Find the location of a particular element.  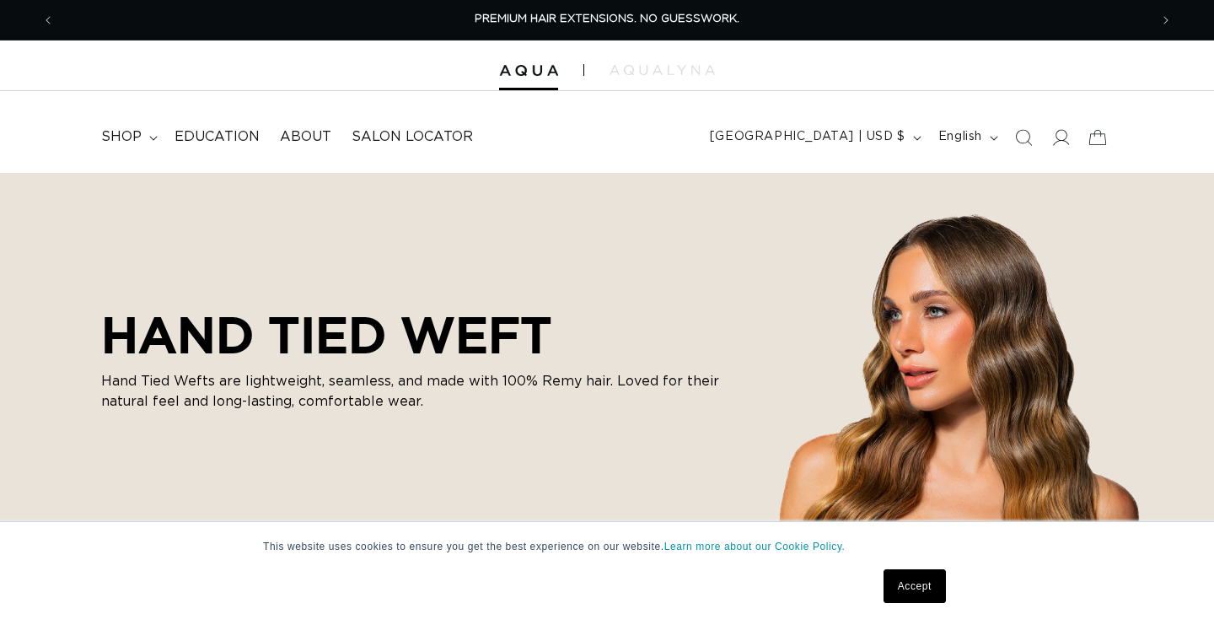

p: Hand Tied Wefts are lightweight, seamless, and made with 100% Remy hair. Loved for their natural ... is located at coordinates (421, 391).